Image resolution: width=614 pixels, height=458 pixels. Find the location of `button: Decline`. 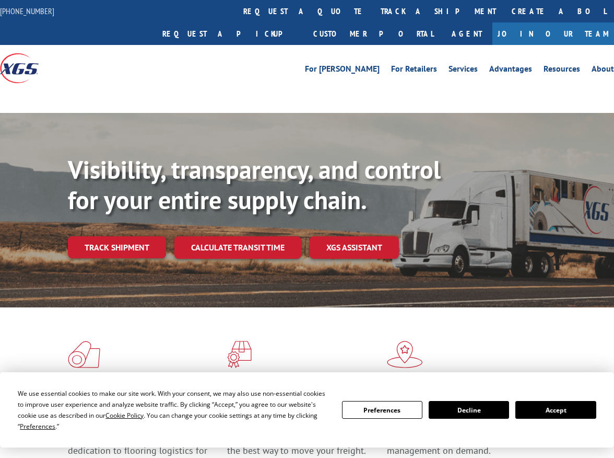

button: Decline is located at coordinates (469, 409).